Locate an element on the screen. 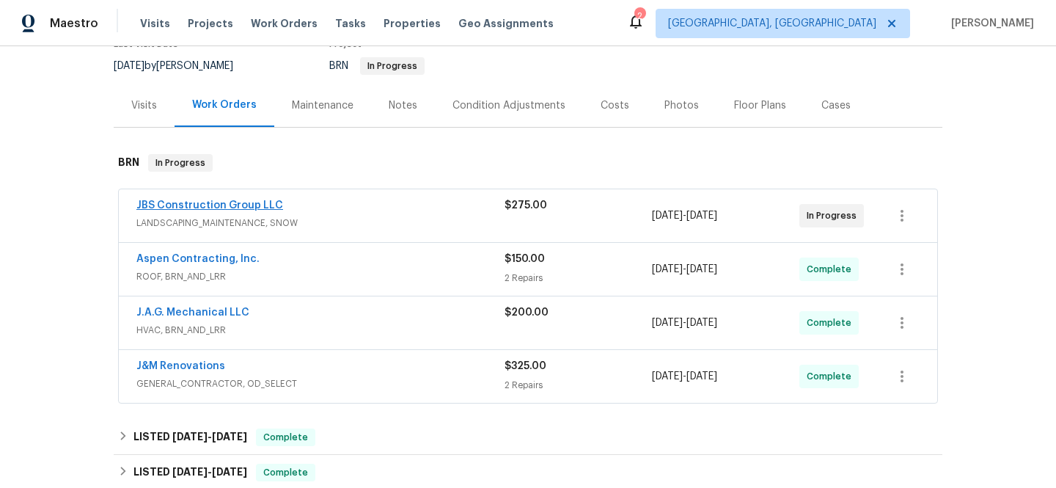  span: ROOF, BRN_AND_LRR is located at coordinates (320, 276).